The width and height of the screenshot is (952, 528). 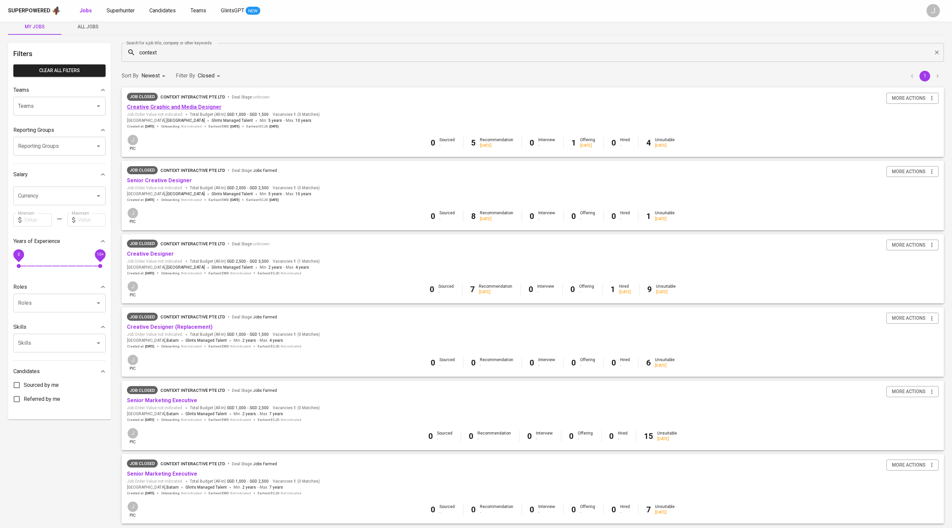 I want to click on div: Superpowered, so click(x=29, y=11).